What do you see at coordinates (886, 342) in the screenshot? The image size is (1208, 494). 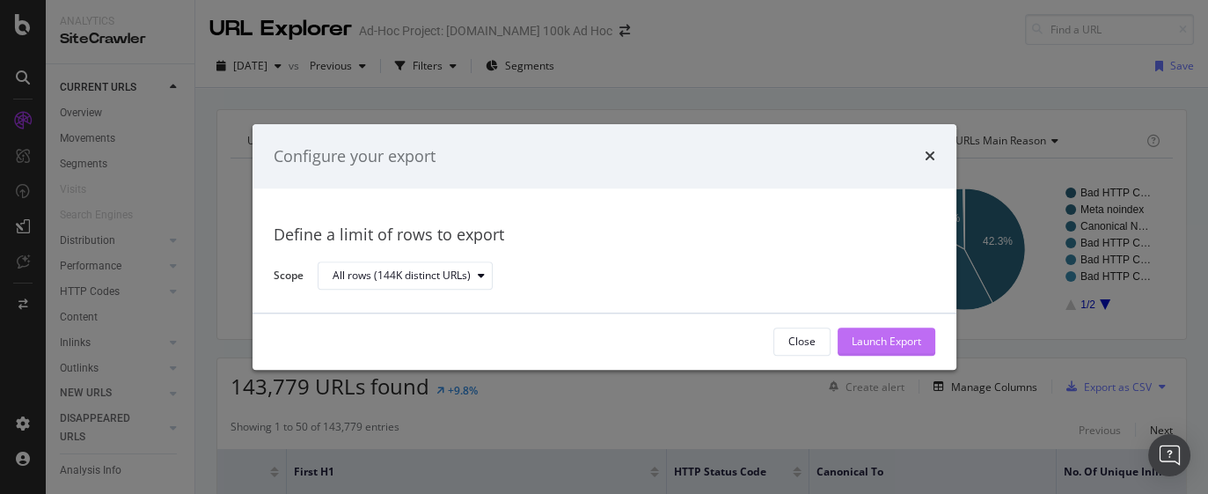 I see `div: Launch Export` at bounding box center [886, 342].